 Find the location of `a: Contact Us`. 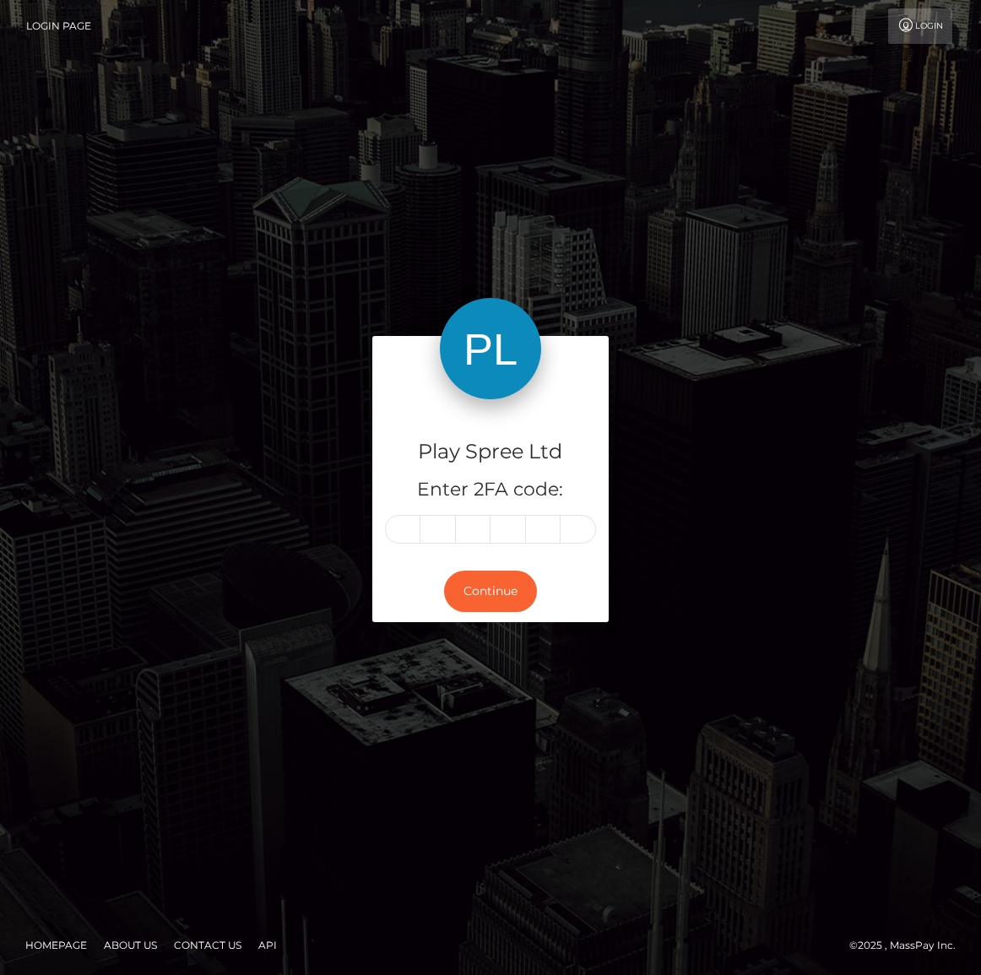

a: Contact Us is located at coordinates (208, 944).